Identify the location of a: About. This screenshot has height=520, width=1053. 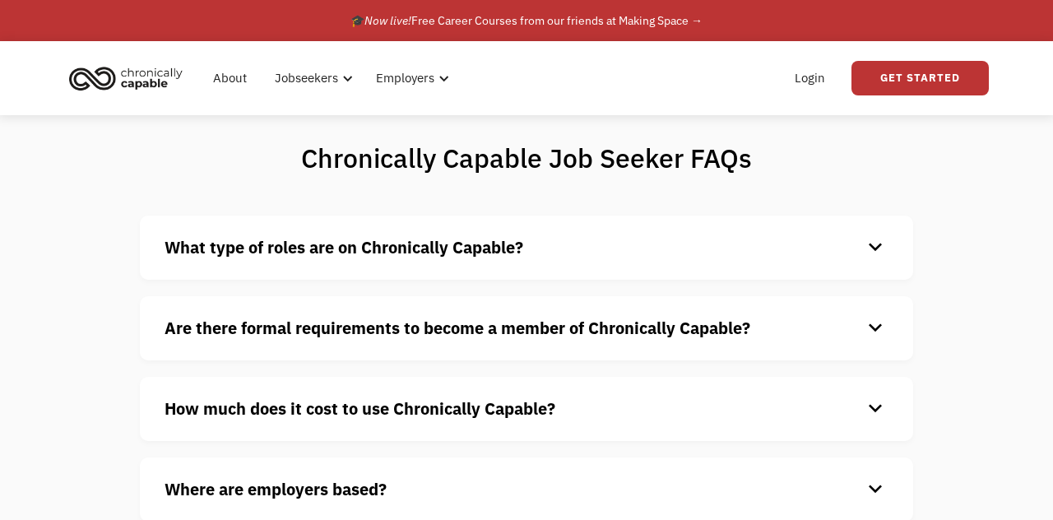
(229, 78).